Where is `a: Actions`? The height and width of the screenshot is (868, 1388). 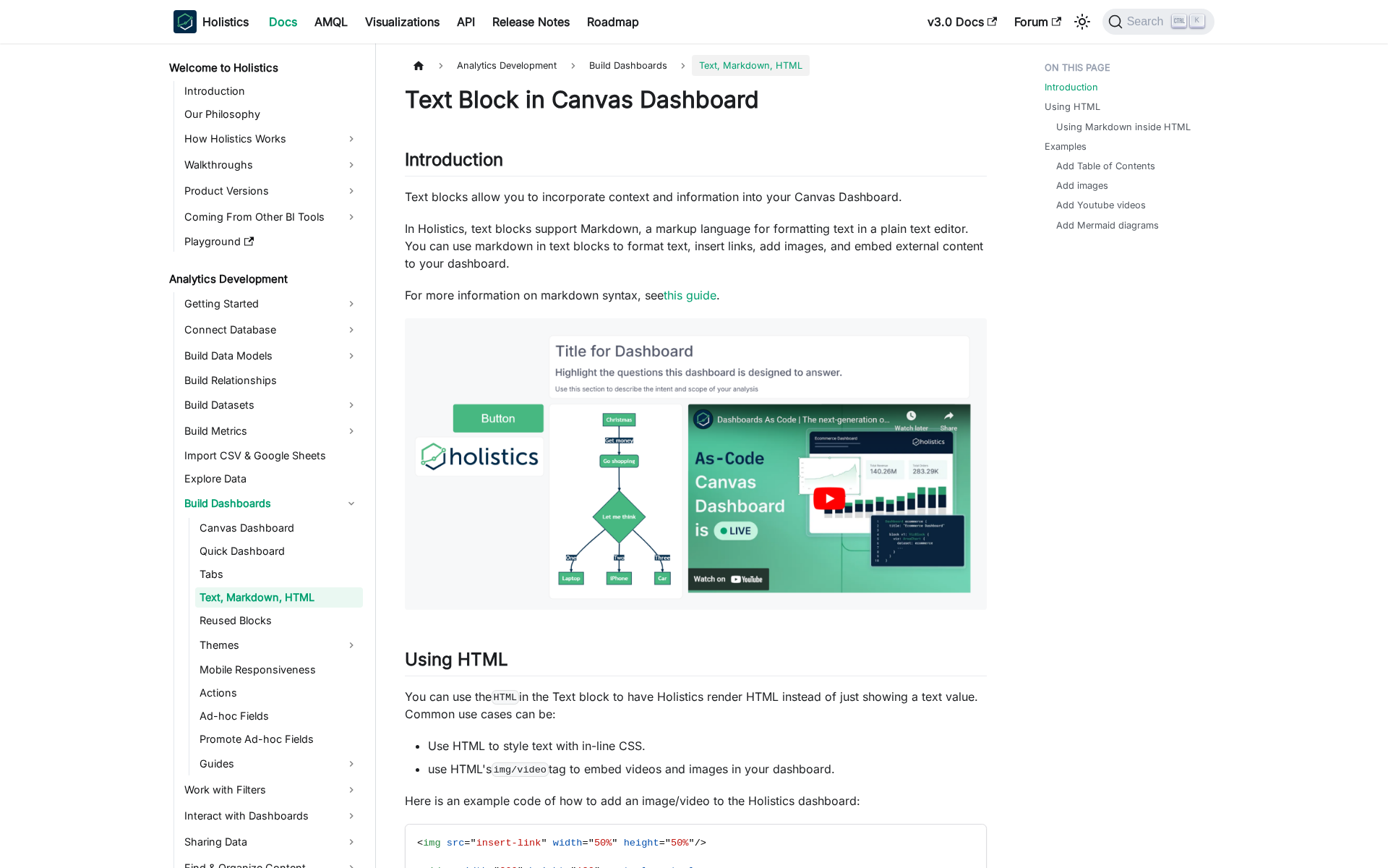 a: Actions is located at coordinates (279, 692).